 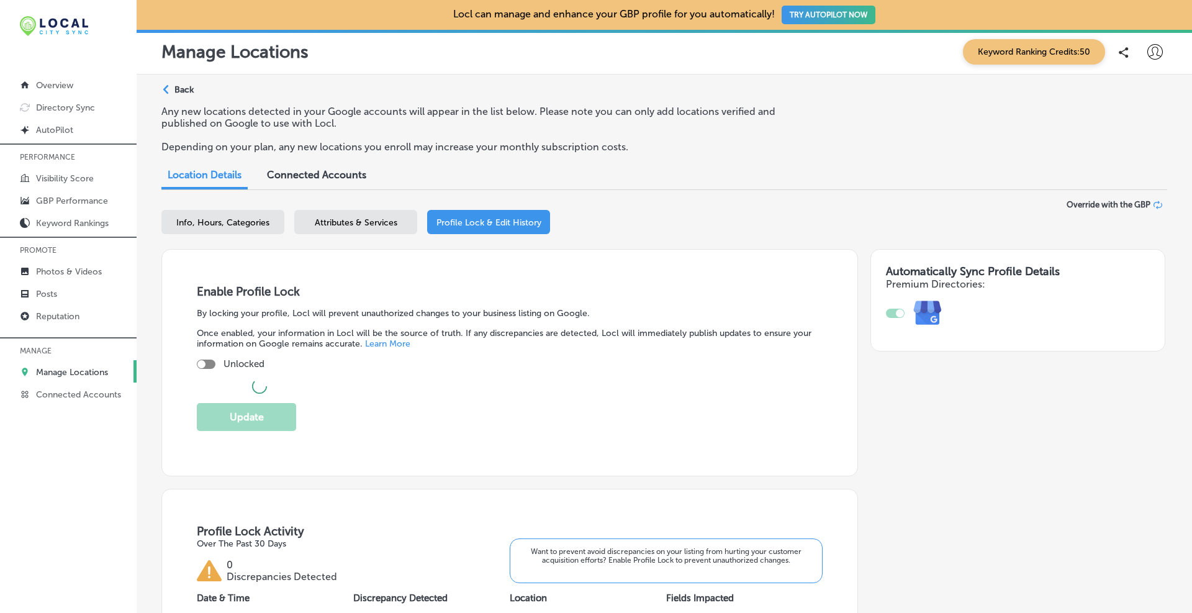 What do you see at coordinates (928, 313) in the screenshot?
I see `img: e7ababfa220611ac49bdb491a11684a6.png` at bounding box center [928, 313].